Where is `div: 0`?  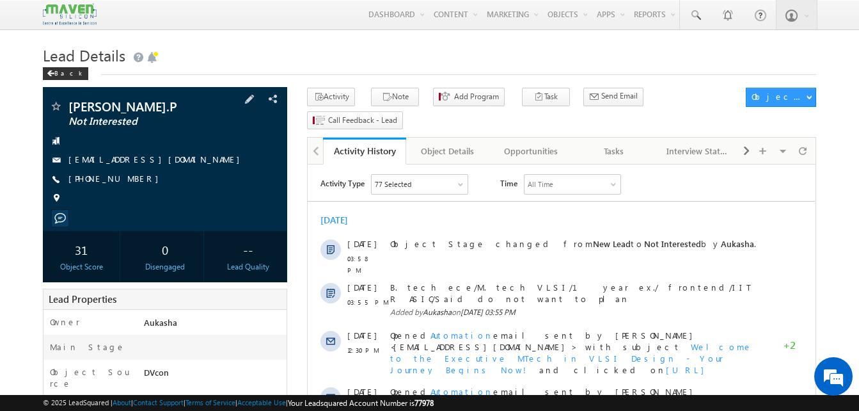 div: 0 is located at coordinates (165, 249).